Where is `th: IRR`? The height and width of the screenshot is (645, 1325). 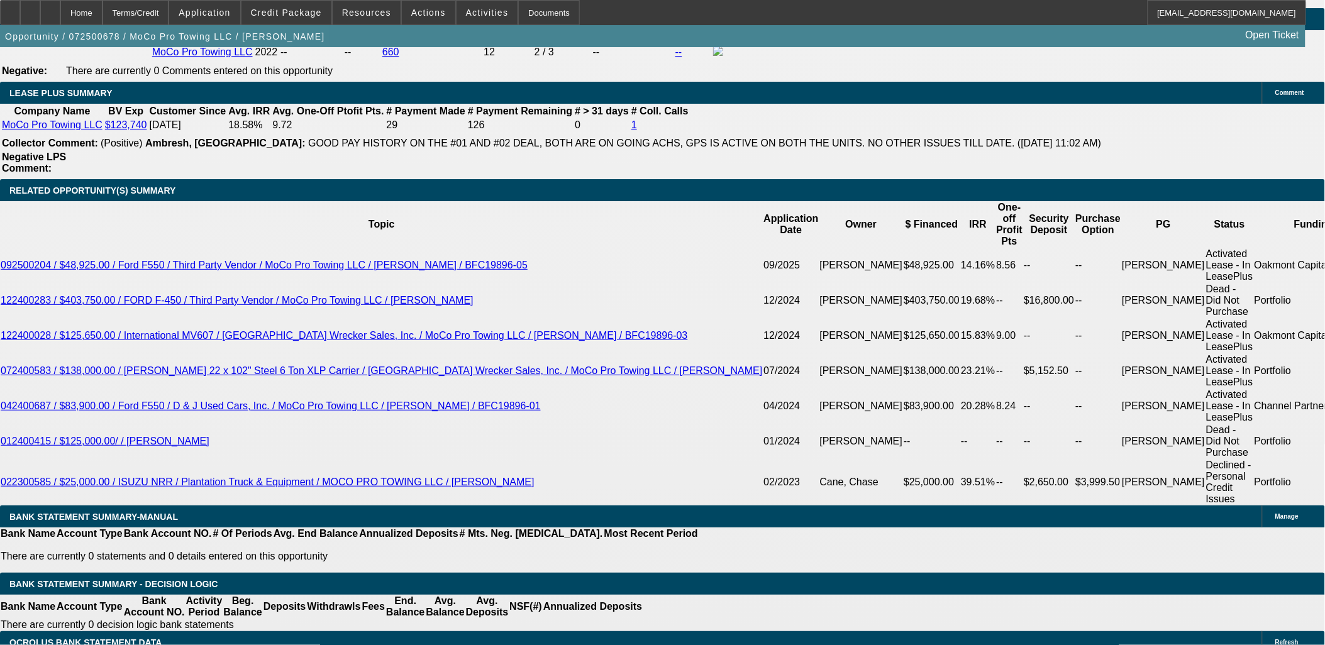
th: IRR is located at coordinates (978, 224).